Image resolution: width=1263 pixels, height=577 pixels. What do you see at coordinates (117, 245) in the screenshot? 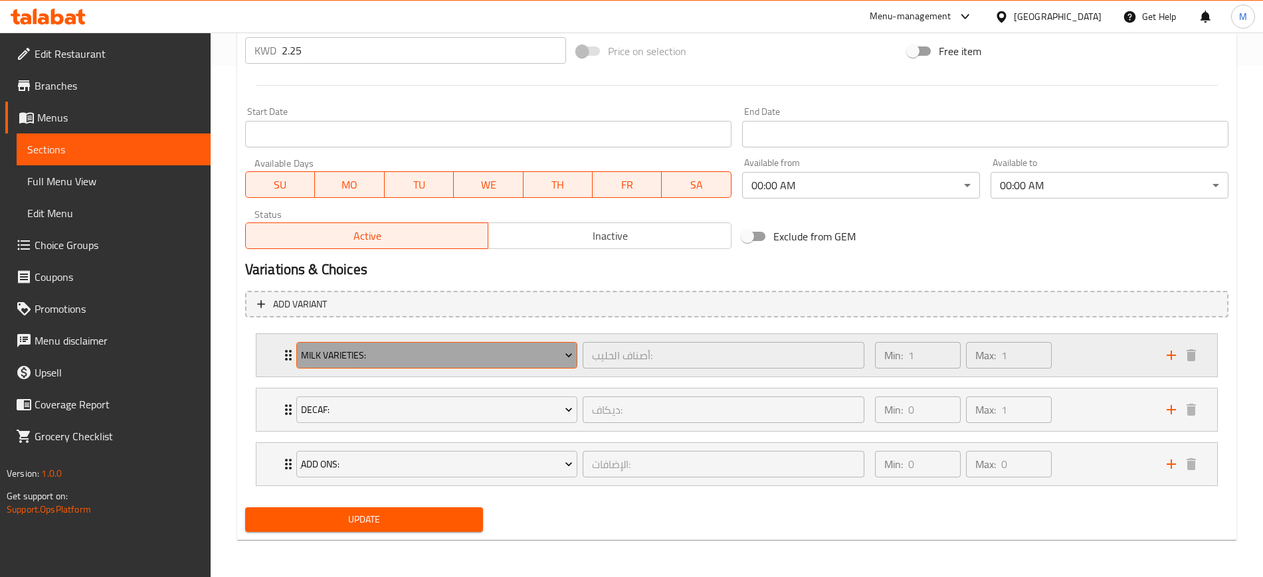
I see `span: Choice Groups` at bounding box center [117, 245].